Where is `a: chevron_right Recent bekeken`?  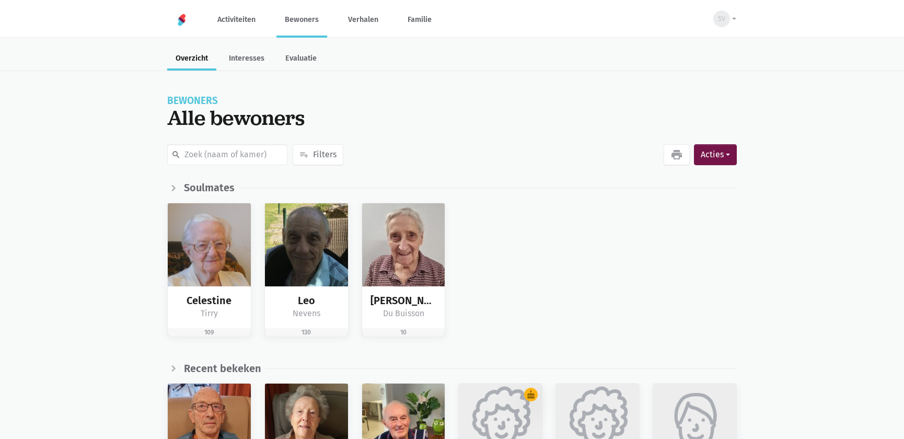 a: chevron_right Recent bekeken is located at coordinates (214, 368).